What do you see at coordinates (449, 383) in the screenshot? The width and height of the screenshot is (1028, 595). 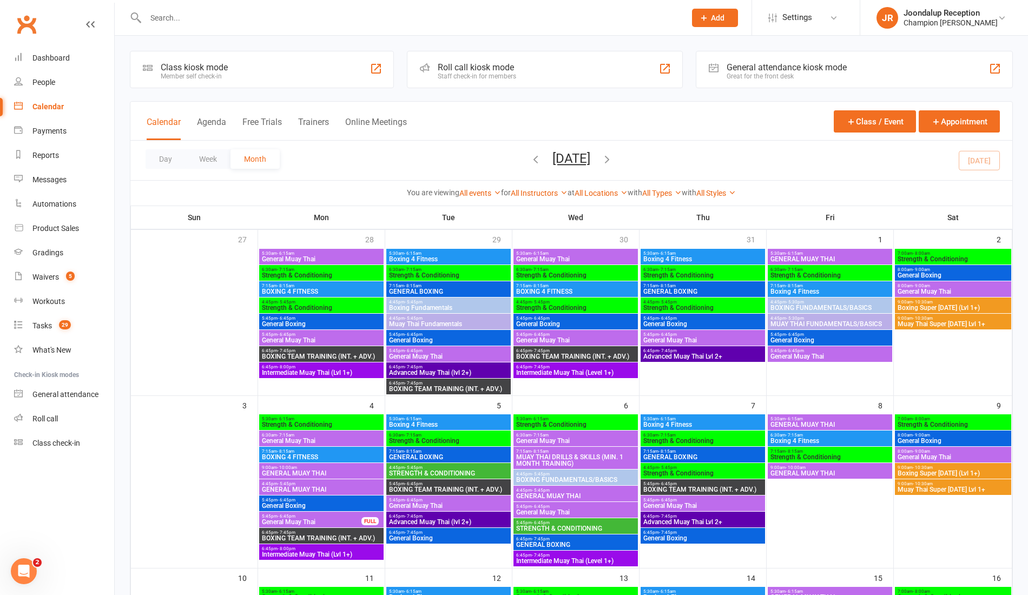 I see `span: 6:45pm` at bounding box center [449, 383].